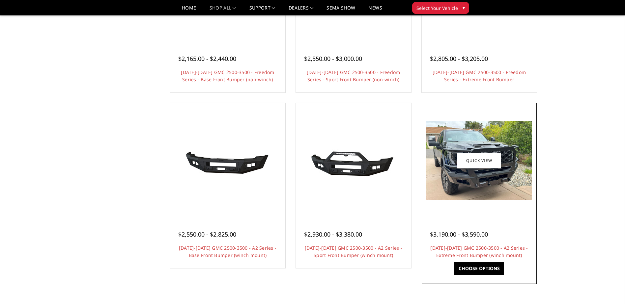 This screenshot has width=625, height=304. I want to click on a: Quick view, so click(479, 161).